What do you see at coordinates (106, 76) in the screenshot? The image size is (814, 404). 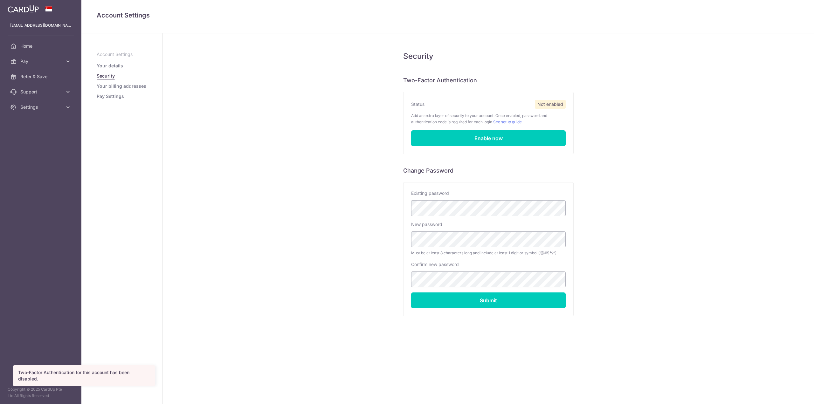 I see `a: Security` at bounding box center [106, 76].